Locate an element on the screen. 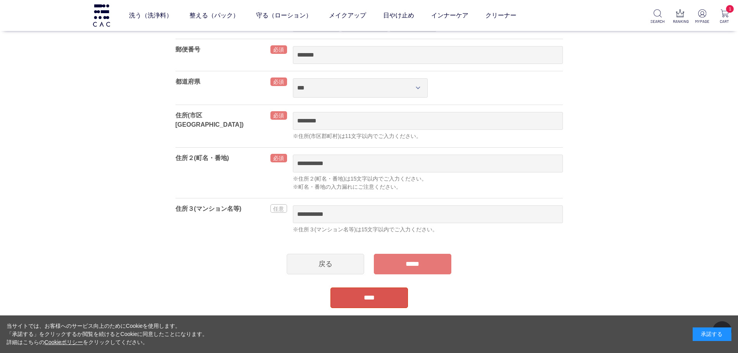 The image size is (738, 353). p: CART is located at coordinates (724, 21).